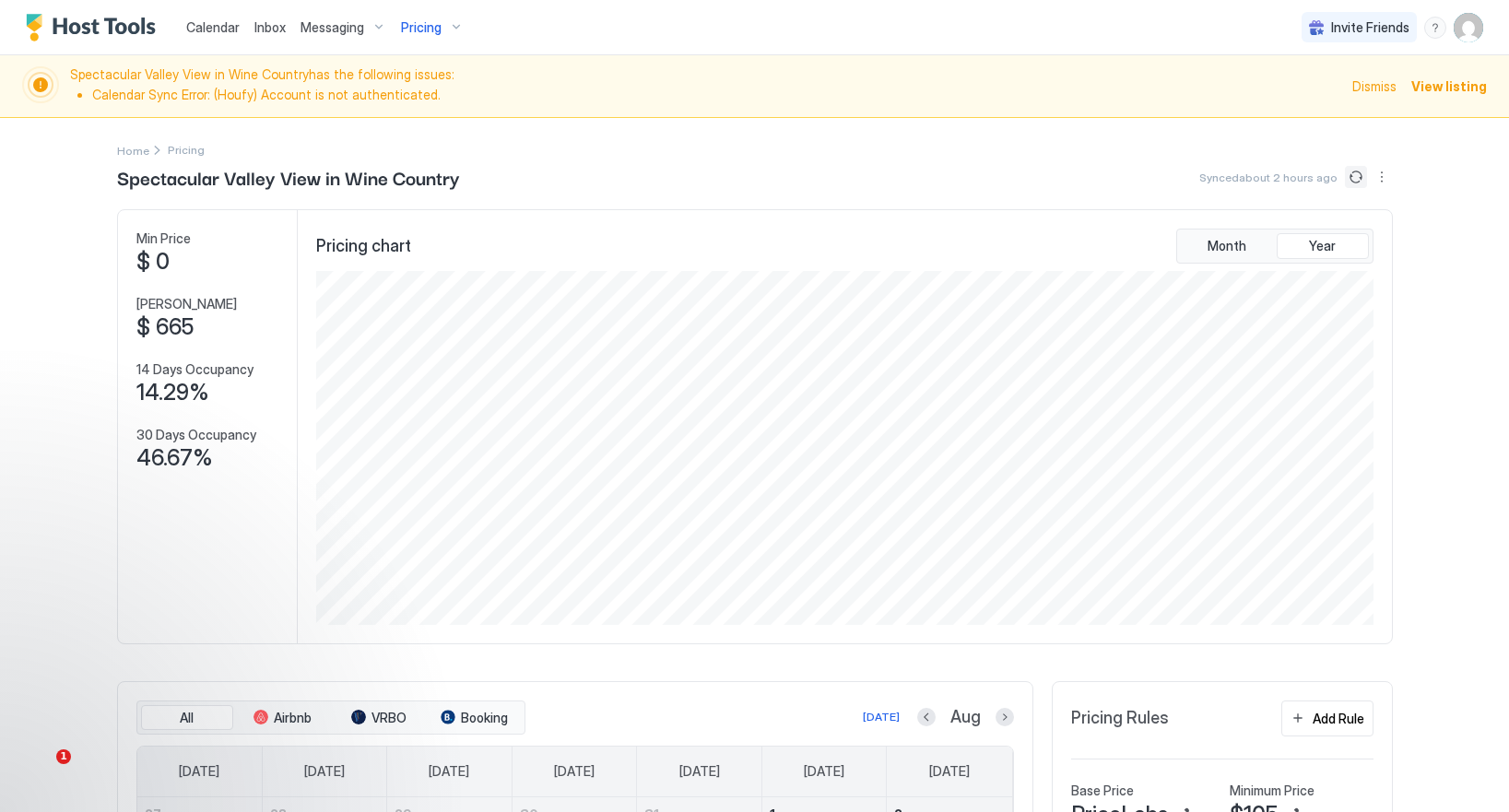  Describe the element at coordinates (364, 246) in the screenshot. I see `span: Pricing chart` at that location.